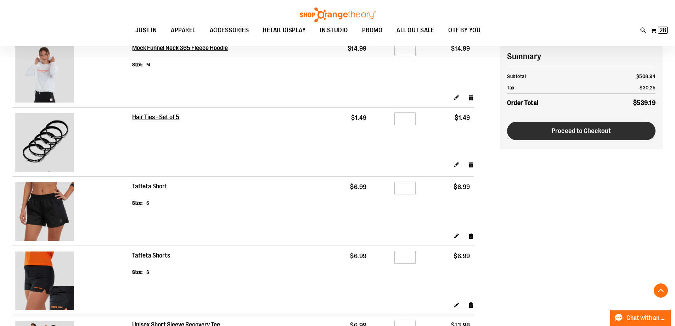 The image size is (675, 326). I want to click on span: IN STUDIO, so click(334, 30).